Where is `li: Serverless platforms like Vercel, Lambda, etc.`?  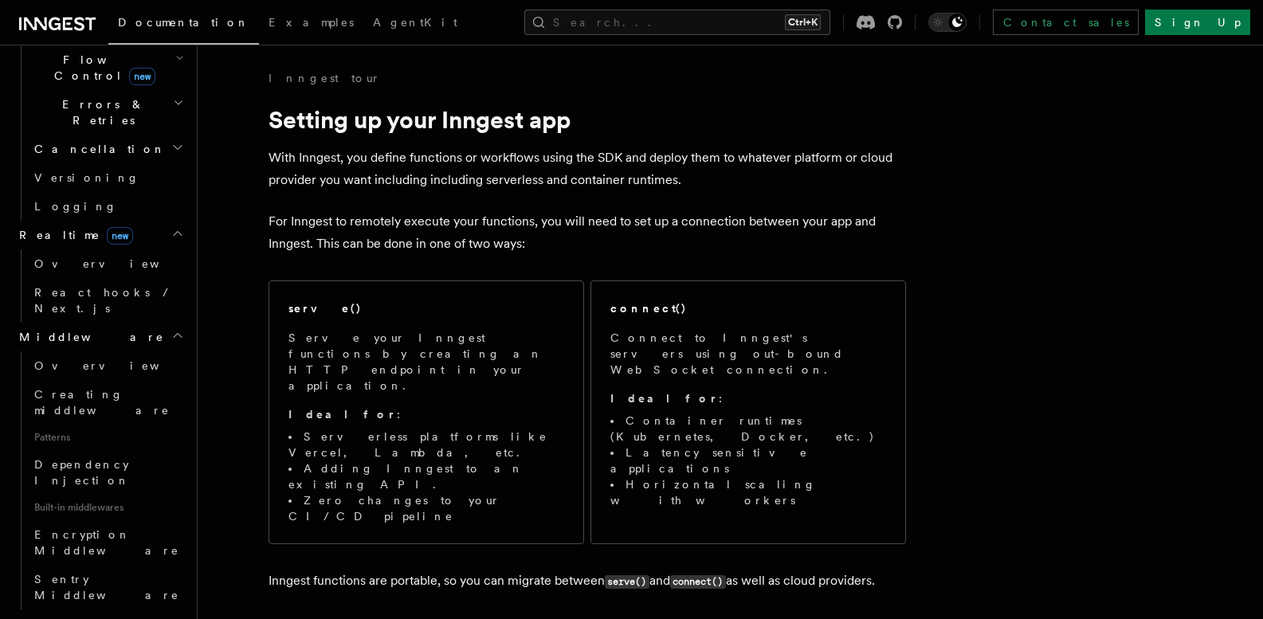
li: Serverless platforms like Vercel, Lambda, etc. is located at coordinates (426, 445).